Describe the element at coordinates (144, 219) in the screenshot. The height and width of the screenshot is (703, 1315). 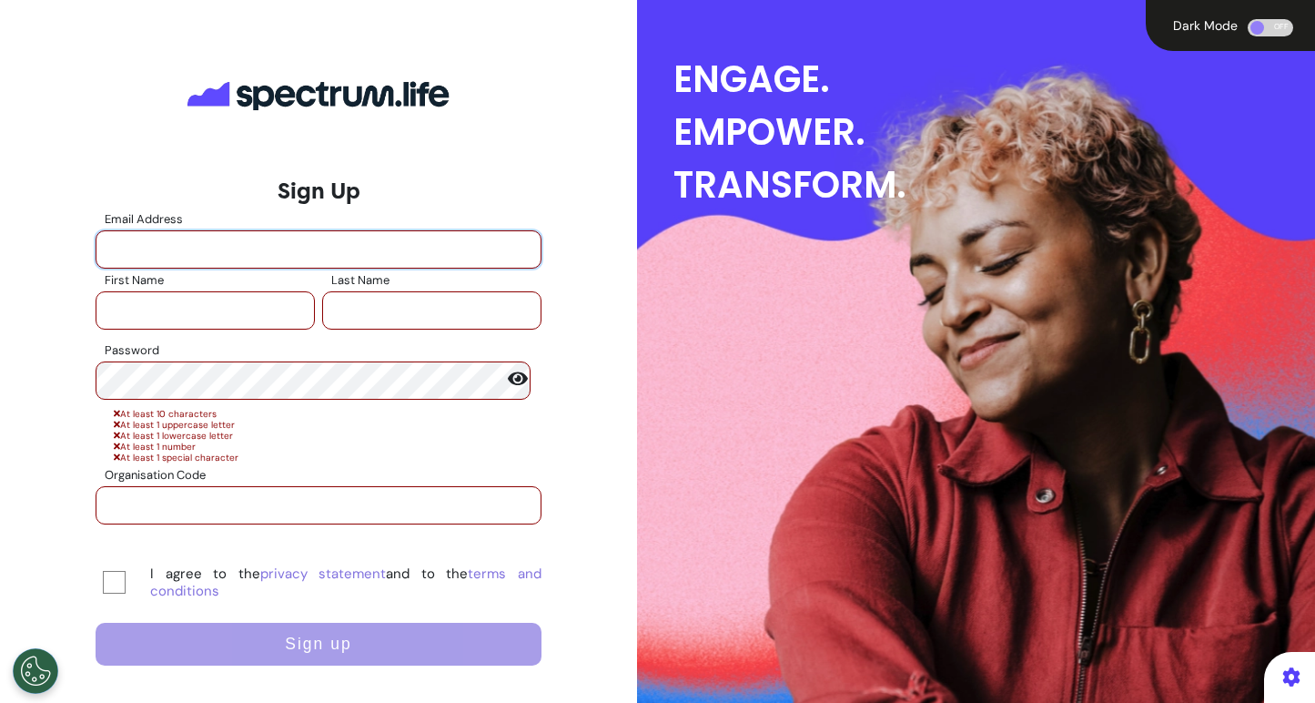
I see `label: Email Address` at that location.